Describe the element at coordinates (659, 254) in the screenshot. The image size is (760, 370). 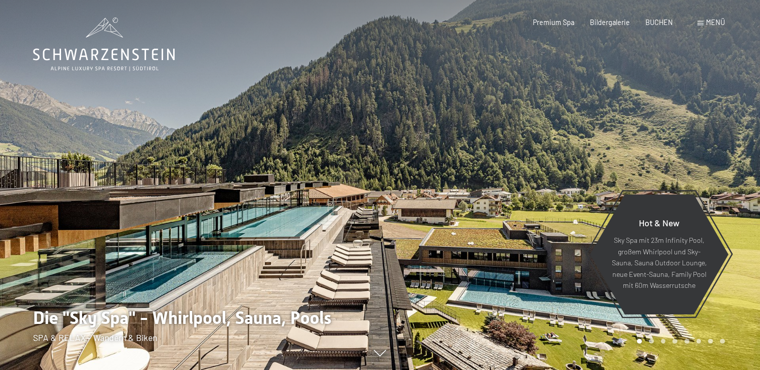
I see `a: Hot & New Sky Spa mit 23m Infinity Pool, großem Whirlpool und Sky-Sauna, Sauna Outdoor Lounge, ne...` at that location.